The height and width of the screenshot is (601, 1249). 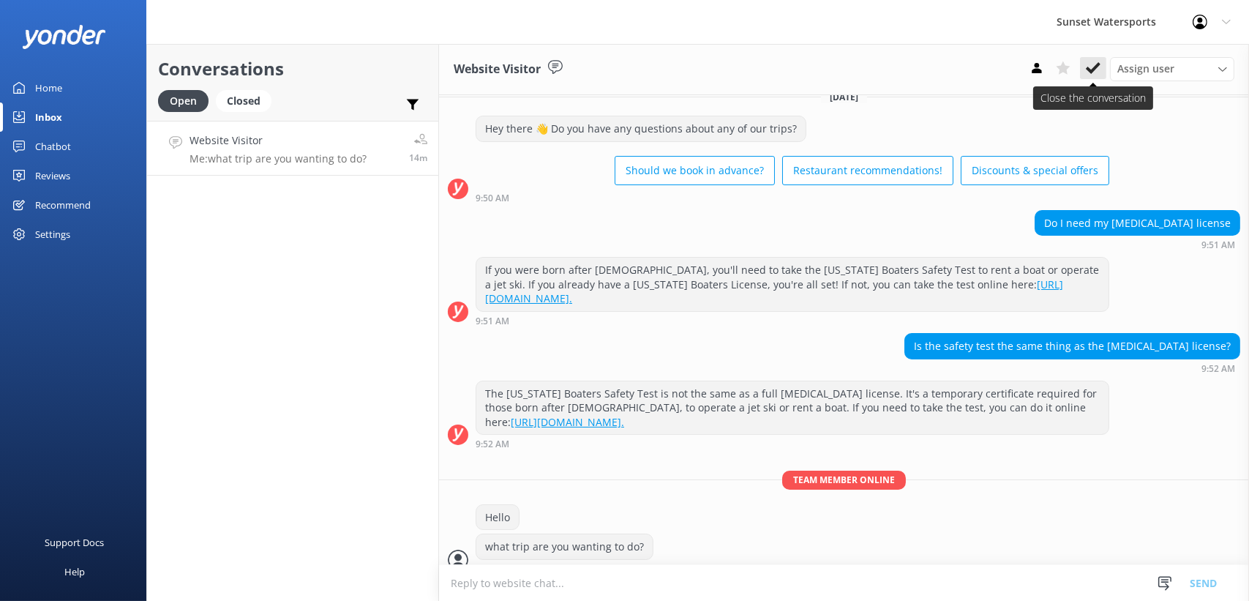 I want to click on span: Assign user, so click(x=1146, y=69).